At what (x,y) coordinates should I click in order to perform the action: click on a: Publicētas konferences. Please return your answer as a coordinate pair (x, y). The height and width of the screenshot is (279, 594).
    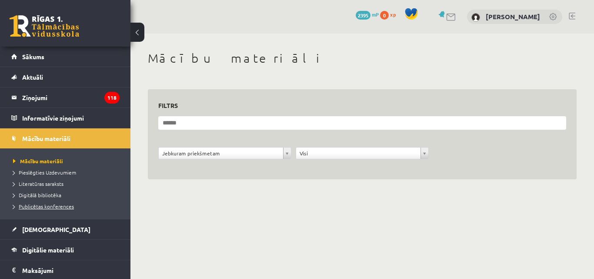
    Looking at the image, I should click on (67, 206).